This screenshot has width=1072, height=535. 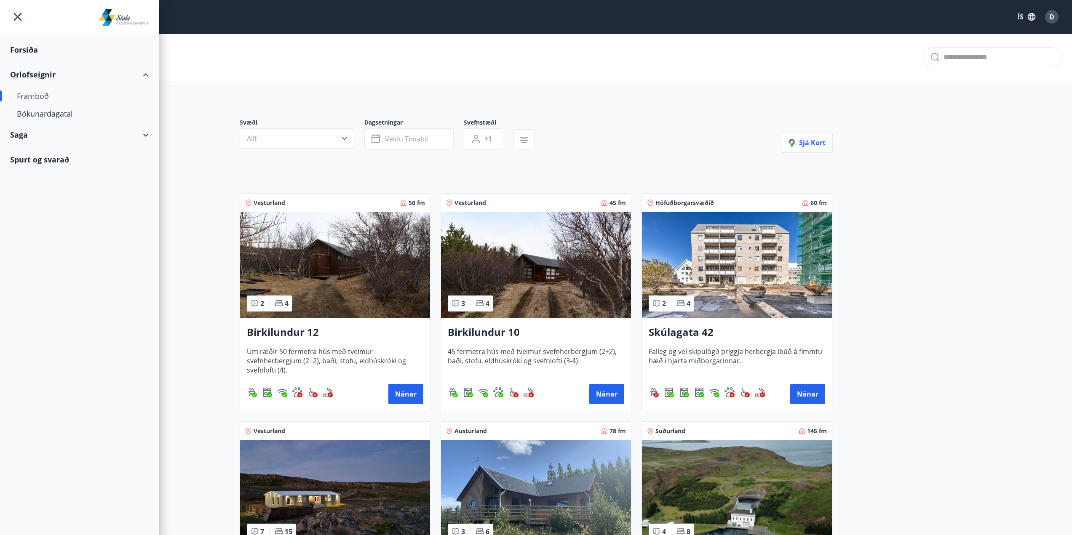 What do you see at coordinates (685, 203) in the screenshot?
I see `span: Höfuðborgarsvæðið` at bounding box center [685, 203].